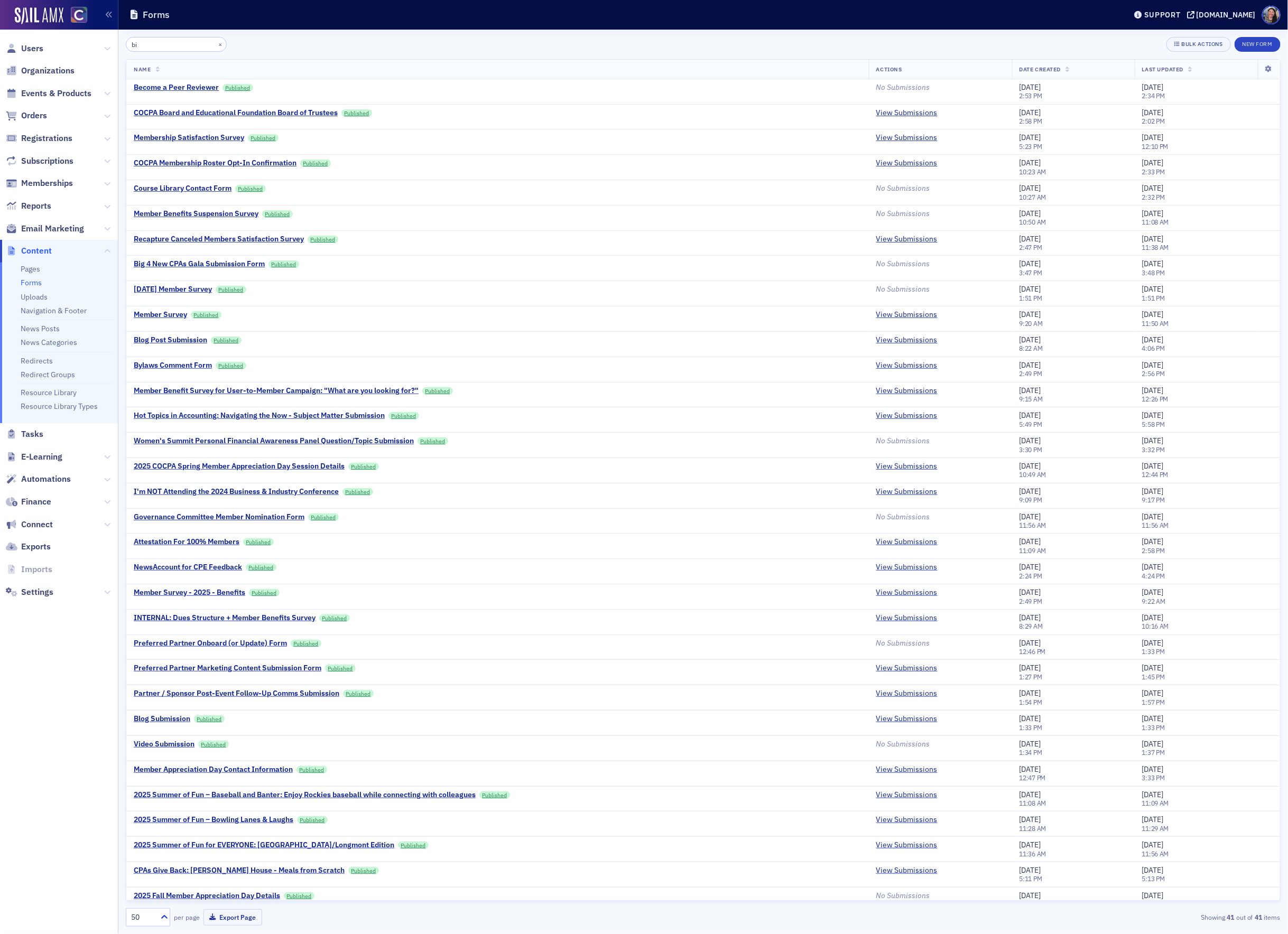 Image resolution: width=1288 pixels, height=934 pixels. Describe the element at coordinates (1153, 500) in the screenshot. I see `time: 9:17 PM` at that location.